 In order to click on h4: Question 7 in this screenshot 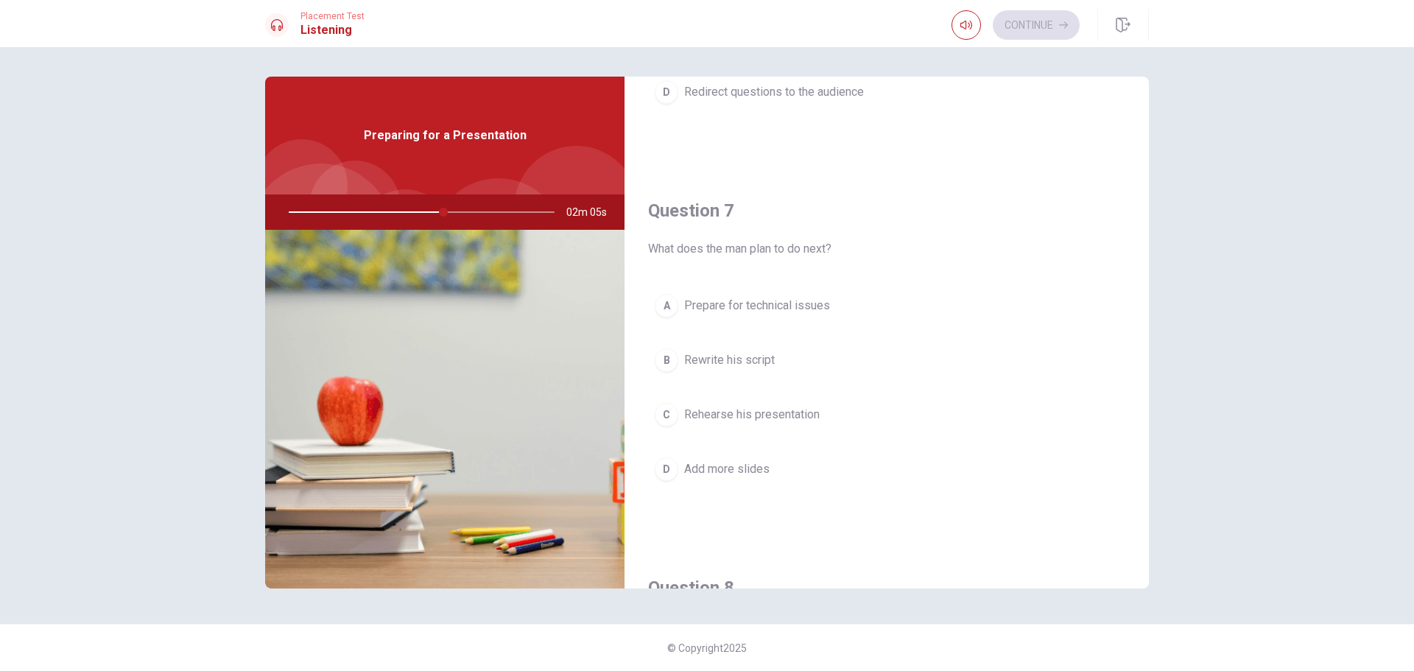, I will do `click(887, 211)`.